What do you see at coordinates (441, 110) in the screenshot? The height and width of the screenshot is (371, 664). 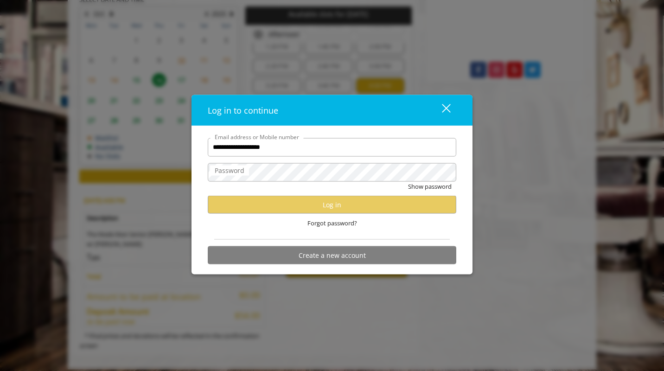 I see `button: close dialog` at bounding box center [441, 110].